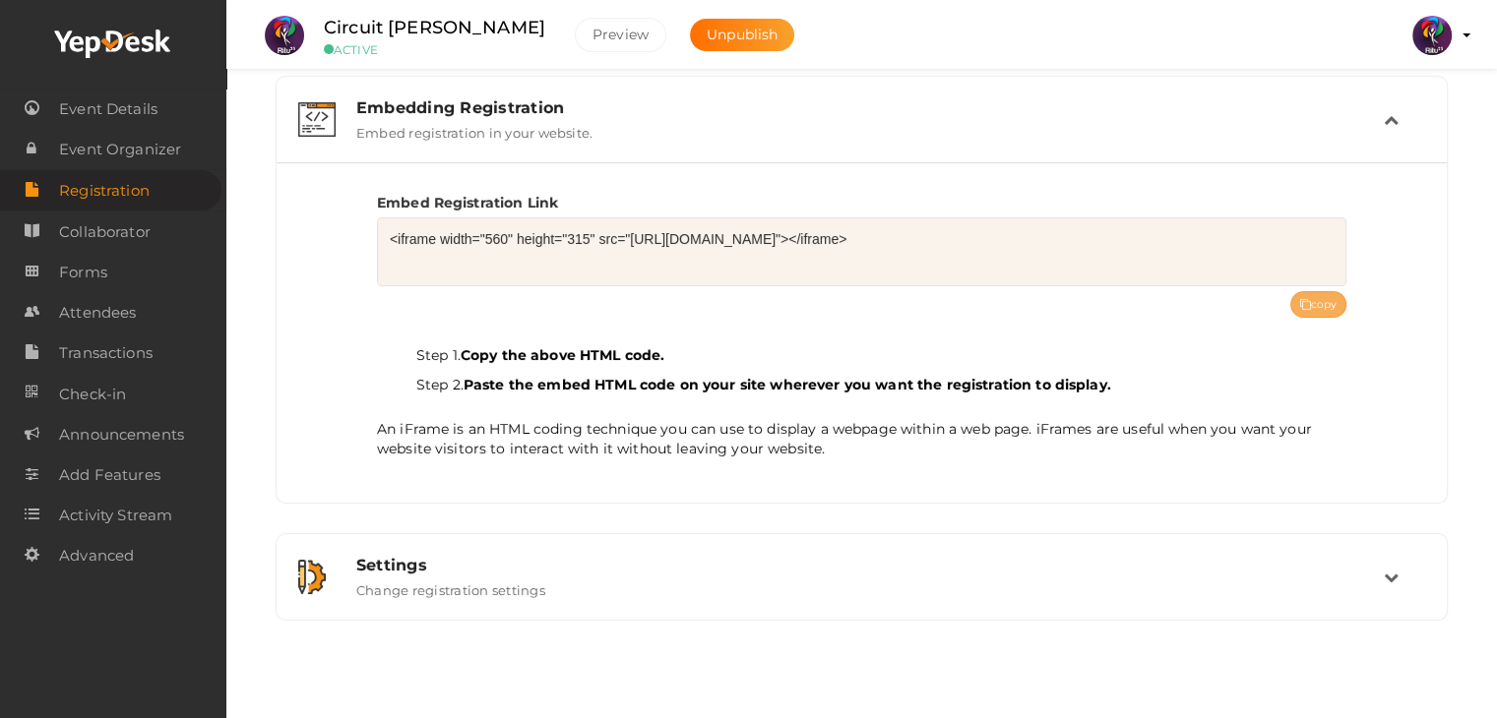 Image resolution: width=1497 pixels, height=718 pixels. Describe the element at coordinates (97, 313) in the screenshot. I see `span: Attendees` at that location.